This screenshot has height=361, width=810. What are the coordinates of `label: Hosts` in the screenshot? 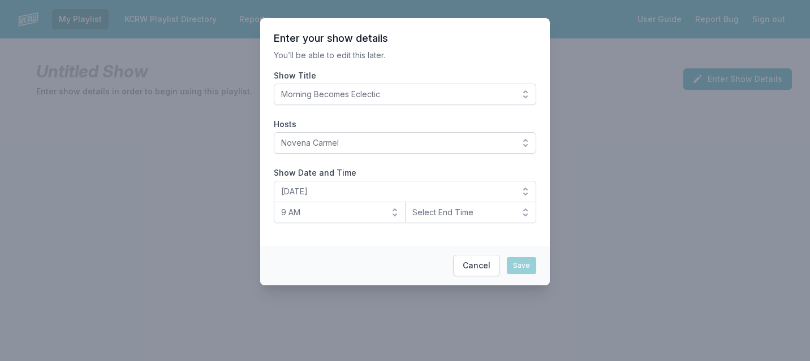 It's located at (405, 124).